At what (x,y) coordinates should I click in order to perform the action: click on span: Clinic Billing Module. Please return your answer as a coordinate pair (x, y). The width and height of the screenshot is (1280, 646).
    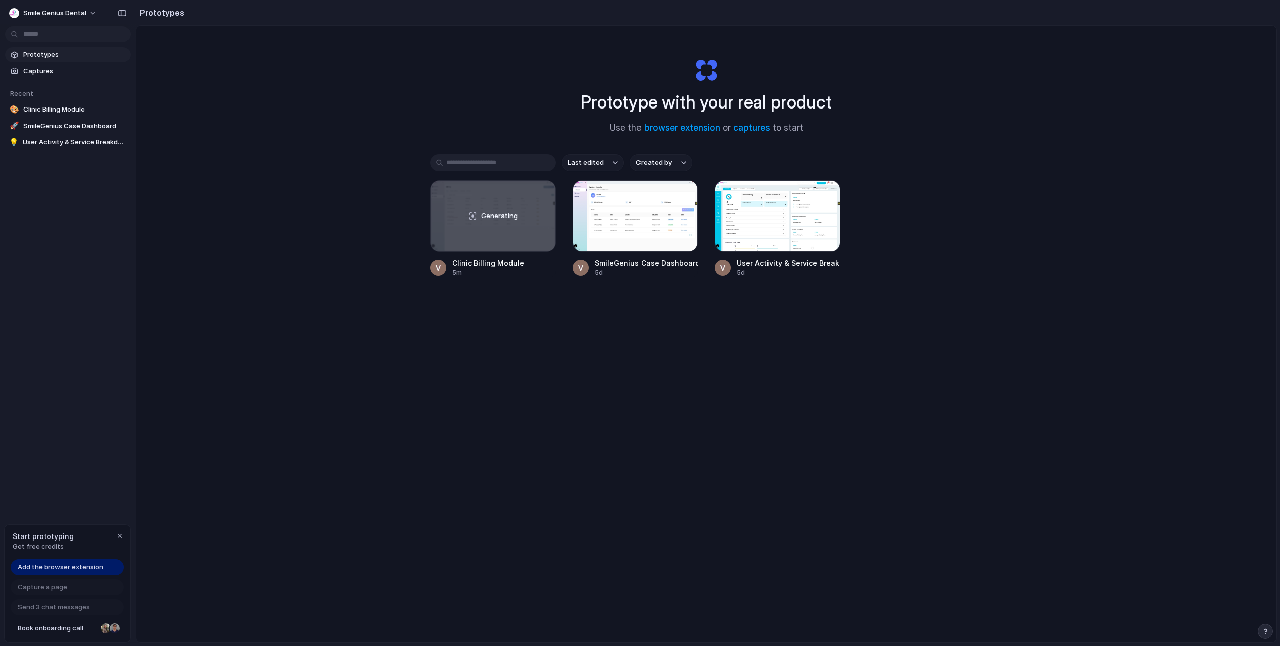
    Looking at the image, I should click on (75, 109).